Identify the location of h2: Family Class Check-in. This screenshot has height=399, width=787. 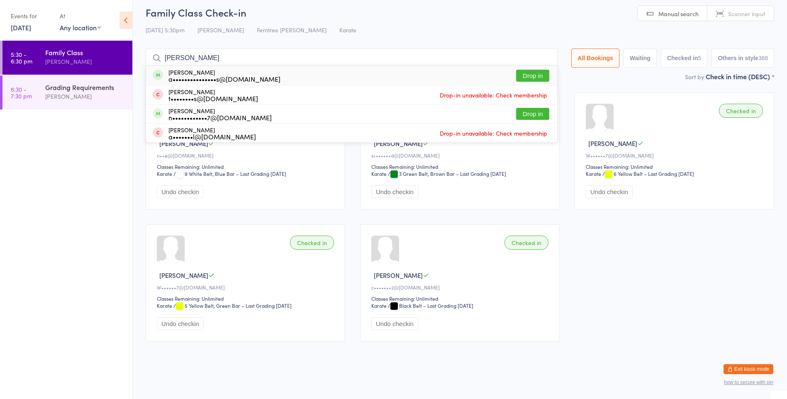
(459, 12).